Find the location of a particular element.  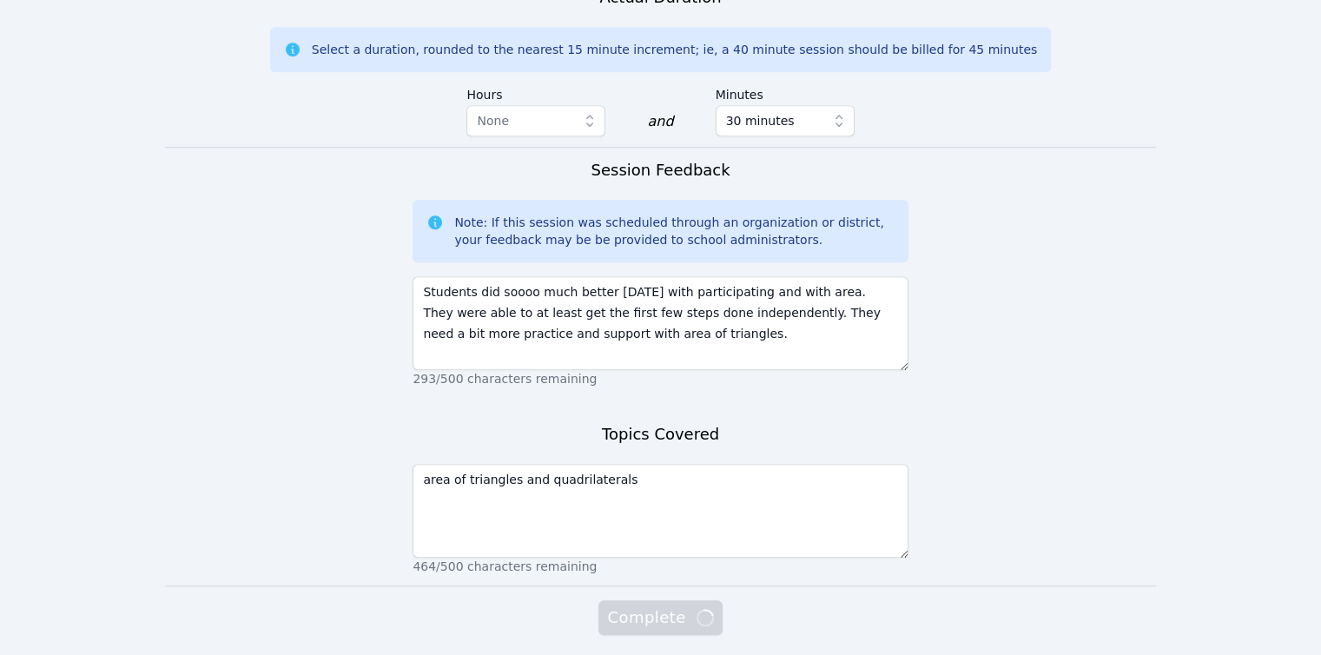

button: 30 minutes is located at coordinates (785, 121).